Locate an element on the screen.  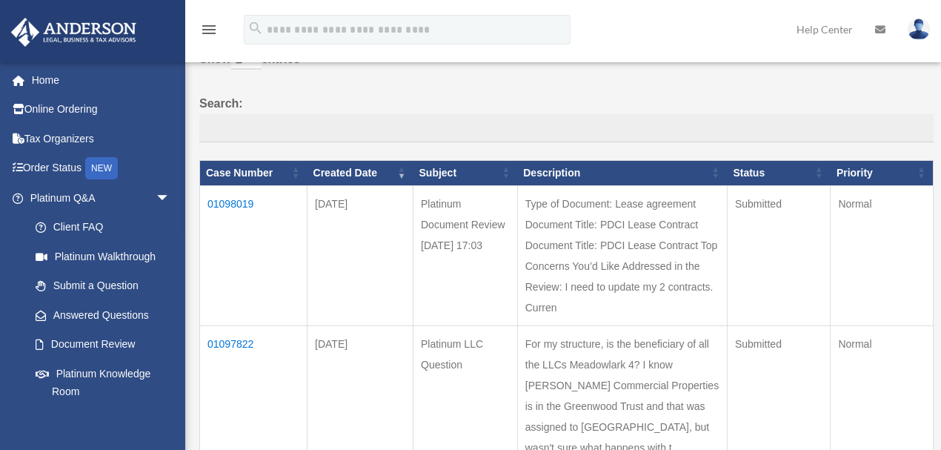
a: Platinum Walkthrough is located at coordinates (103, 256).